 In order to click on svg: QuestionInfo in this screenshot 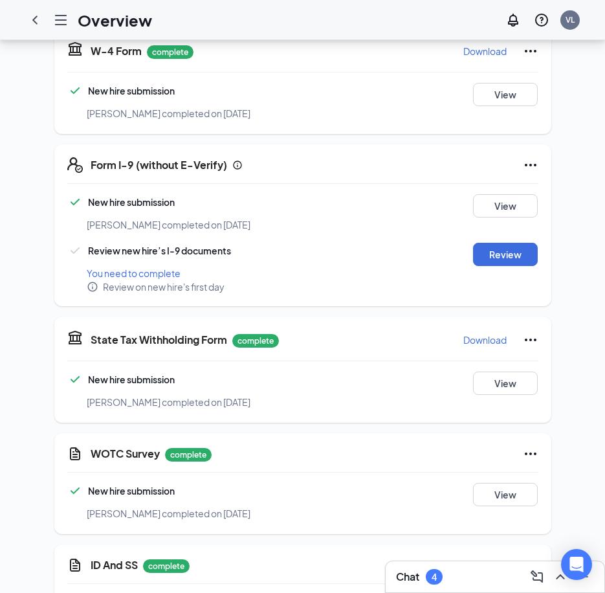, I will do `click(542, 20)`.